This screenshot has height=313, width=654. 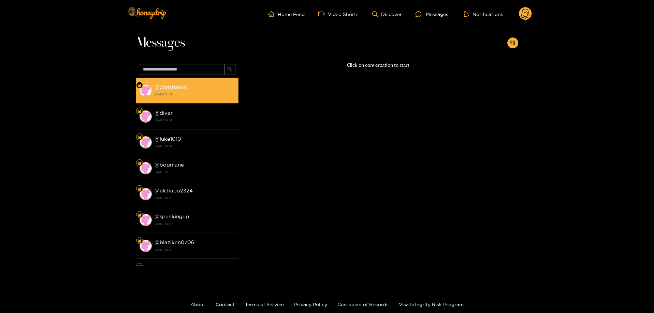 I want to click on a: Video Shorts, so click(x=338, y=14).